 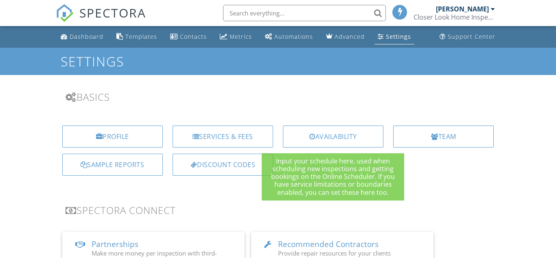 I want to click on a: Metrics, so click(x=236, y=37).